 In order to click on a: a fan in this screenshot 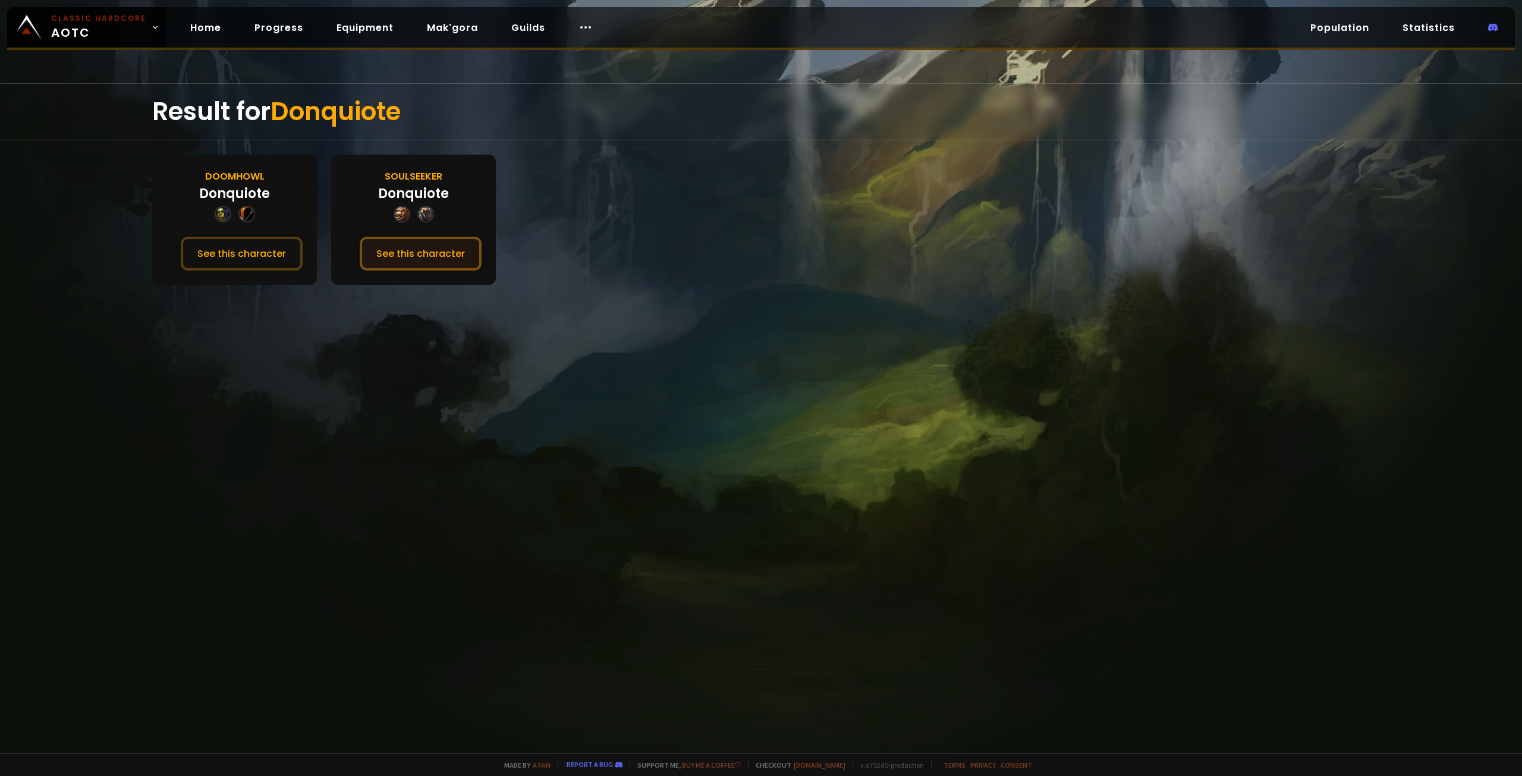, I will do `click(542, 765)`.